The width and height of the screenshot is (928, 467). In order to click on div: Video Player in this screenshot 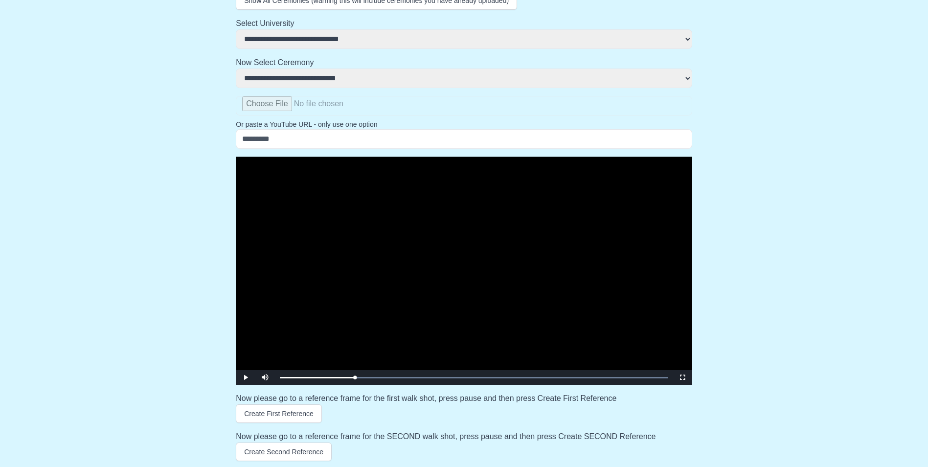, I will do `click(464, 271)`.